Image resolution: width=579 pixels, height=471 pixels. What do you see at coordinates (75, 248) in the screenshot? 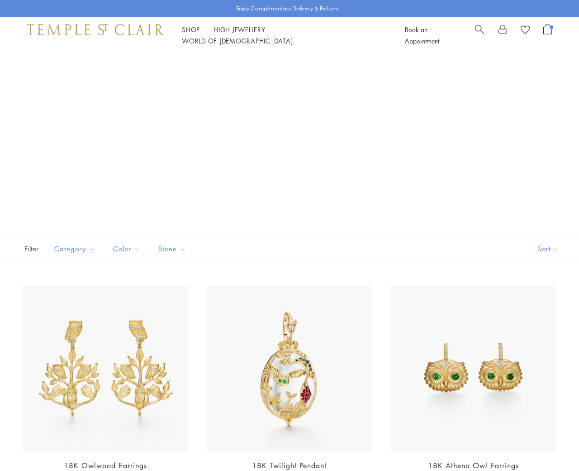
I see `button: Category` at bounding box center [75, 248].